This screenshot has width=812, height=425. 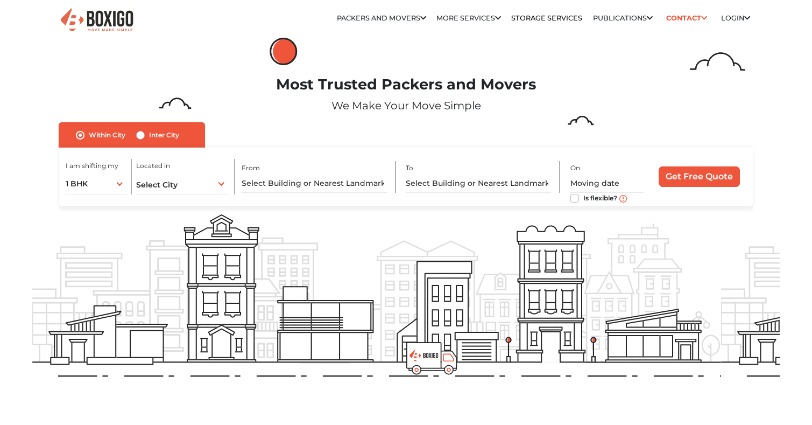 I want to click on img: boxigo_prackers_and_movers_truck, so click(x=432, y=358).